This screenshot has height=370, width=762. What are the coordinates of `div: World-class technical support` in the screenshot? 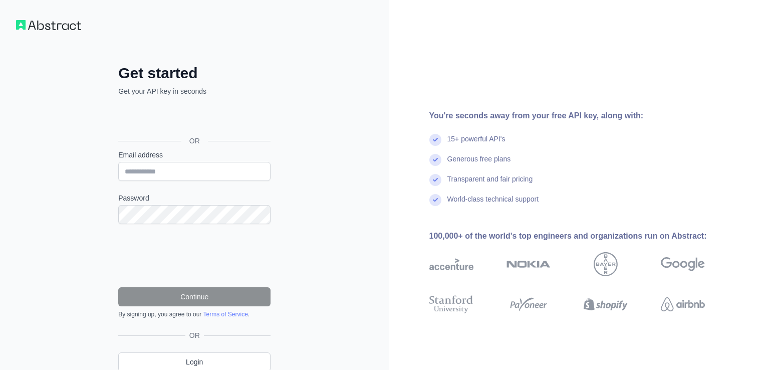 It's located at (493, 204).